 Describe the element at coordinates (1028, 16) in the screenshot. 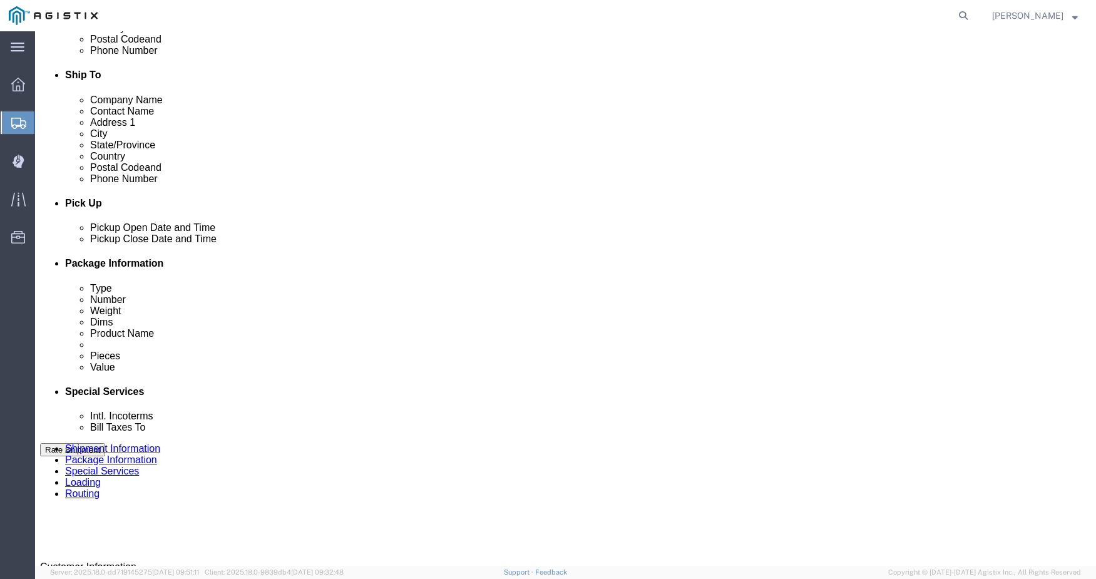

I see `span: Lorretta Ayala` at that location.